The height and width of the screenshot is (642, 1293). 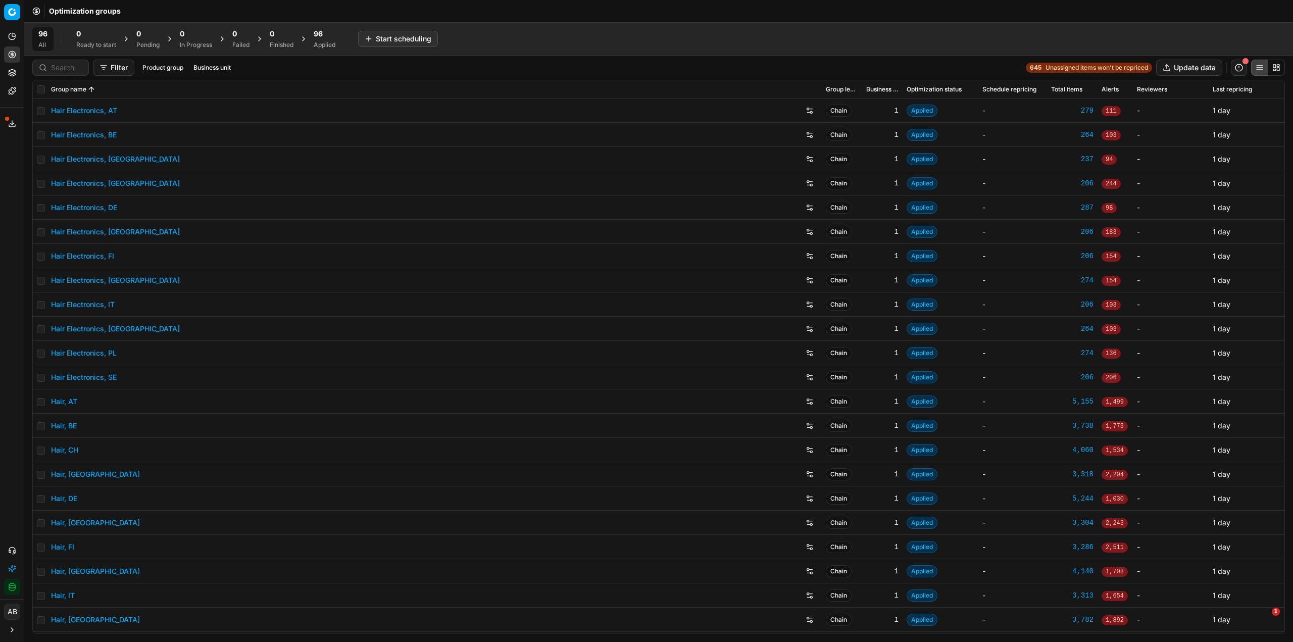 I want to click on div: Failed, so click(x=241, y=45).